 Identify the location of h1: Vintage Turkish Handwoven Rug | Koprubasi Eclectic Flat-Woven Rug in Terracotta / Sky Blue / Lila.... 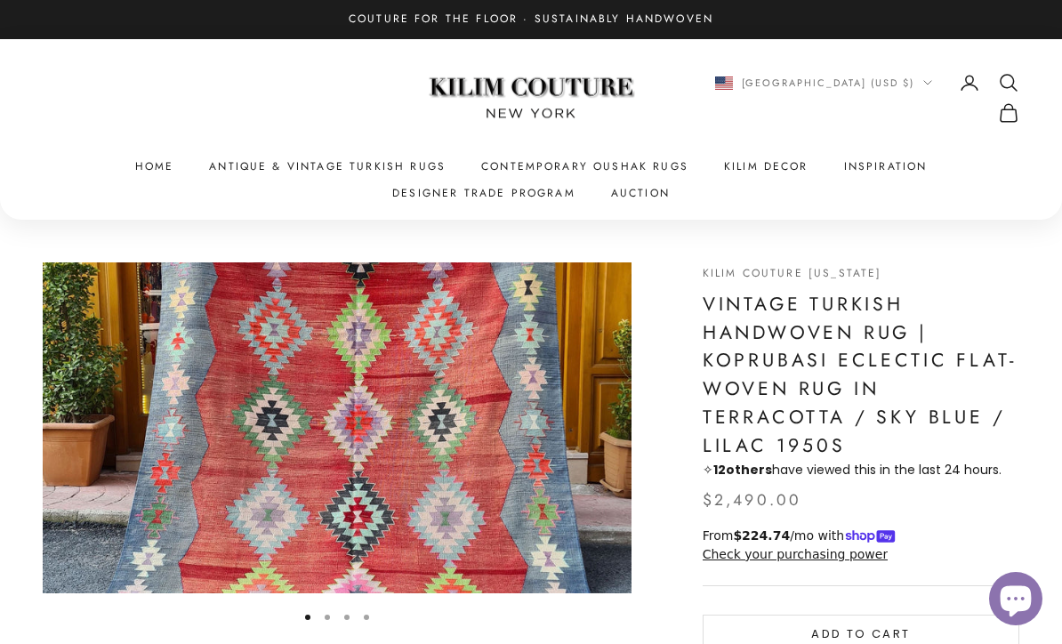
(861, 374).